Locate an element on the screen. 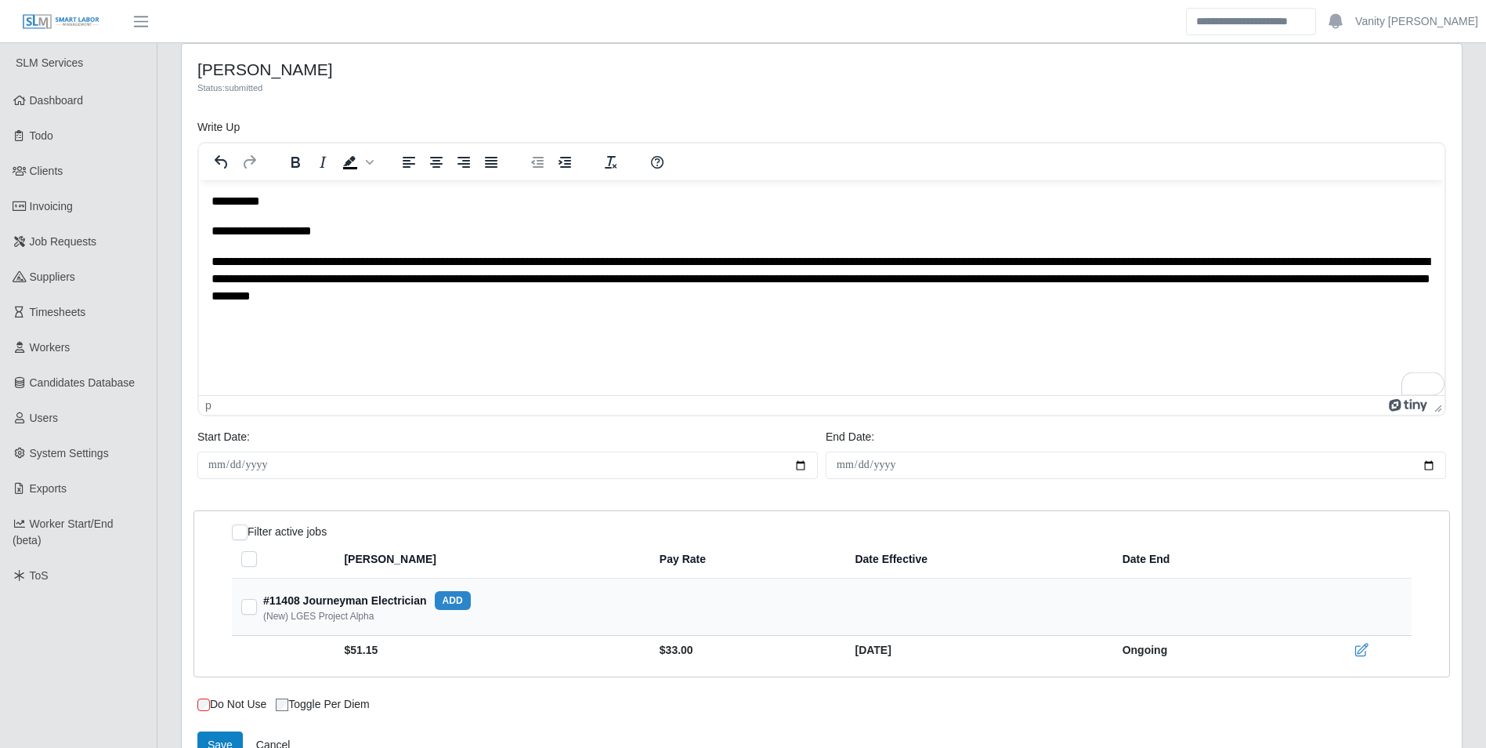 This screenshot has width=1486, height=748. div: (New) LGES Project Alpha is located at coordinates (318, 616).